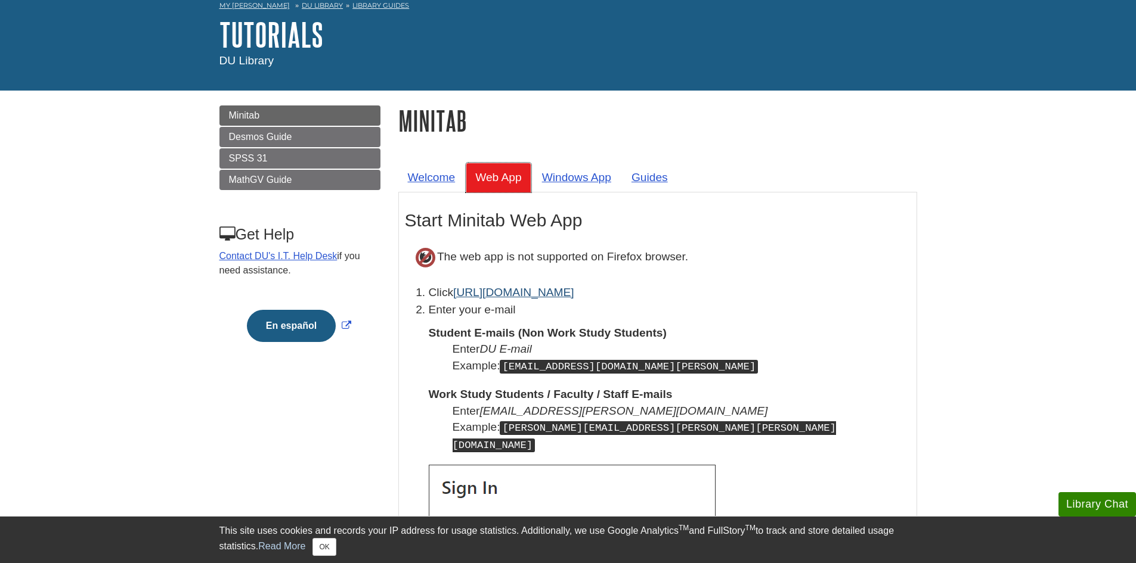 The image size is (1136, 563). Describe the element at coordinates (658, 120) in the screenshot. I see `h1: Minitab` at that location.